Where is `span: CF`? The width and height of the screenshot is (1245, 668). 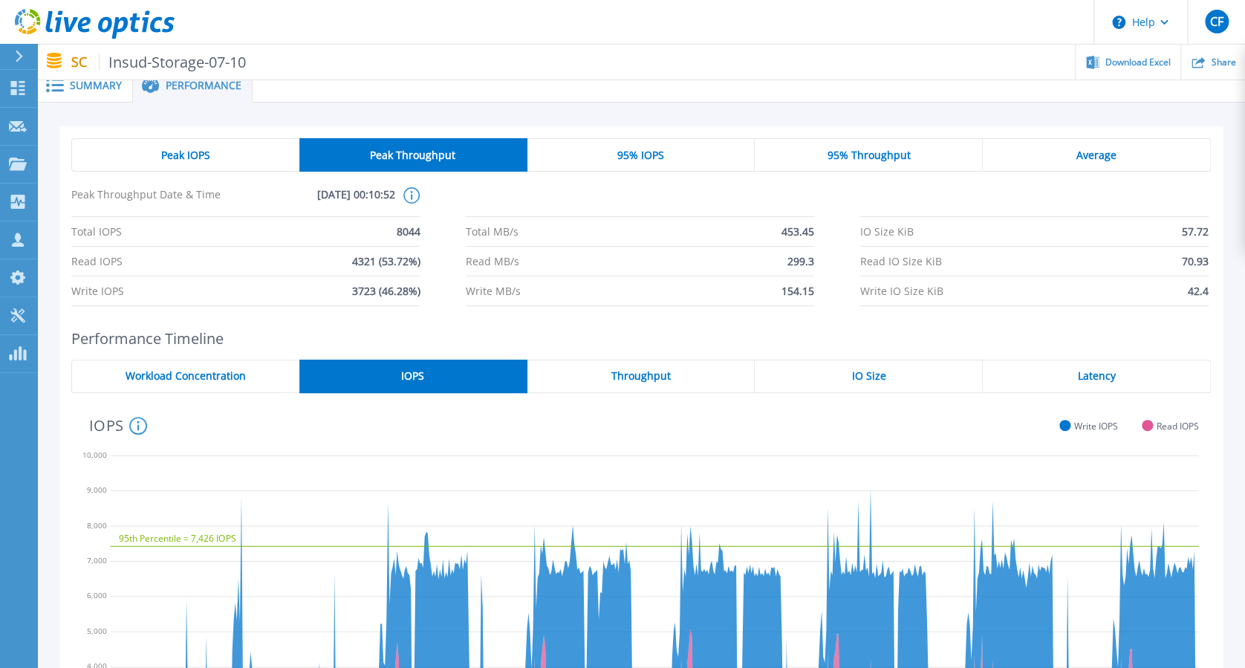 span: CF is located at coordinates (1216, 22).